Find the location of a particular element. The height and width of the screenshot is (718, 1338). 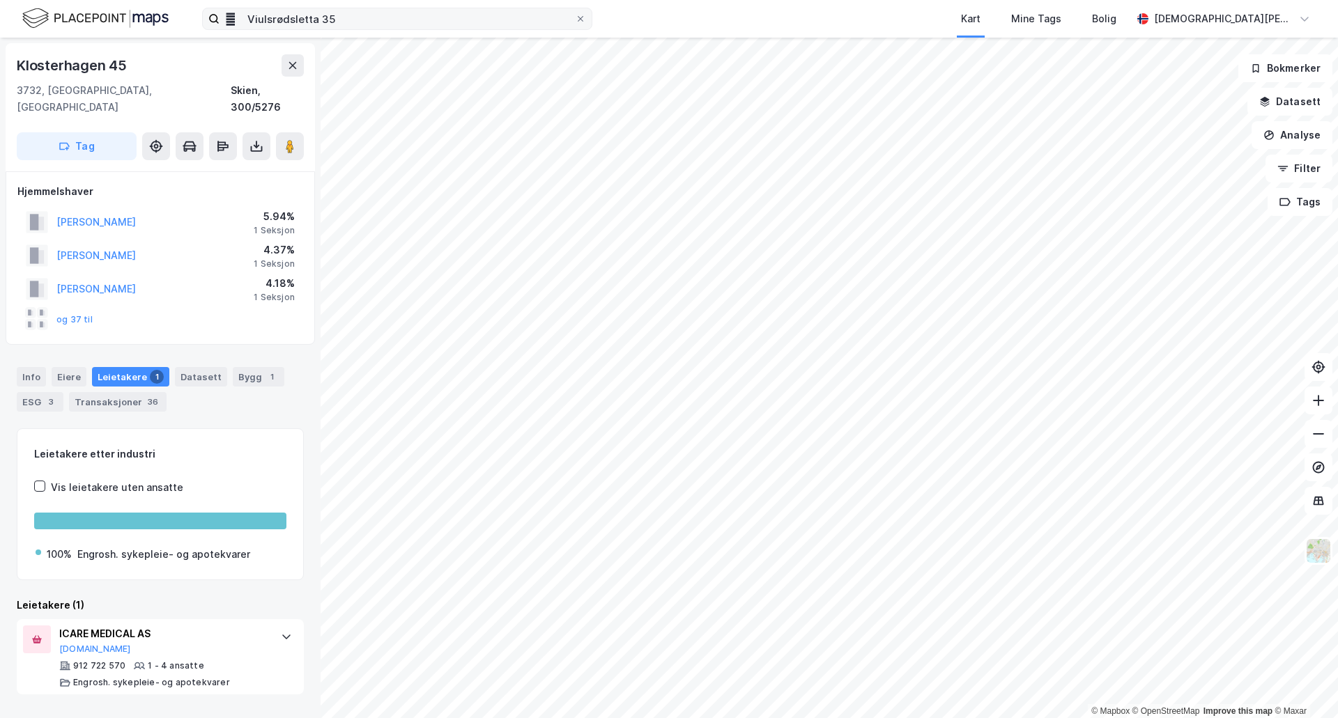

div: Vis leietakere uten ansatte is located at coordinates (117, 488).